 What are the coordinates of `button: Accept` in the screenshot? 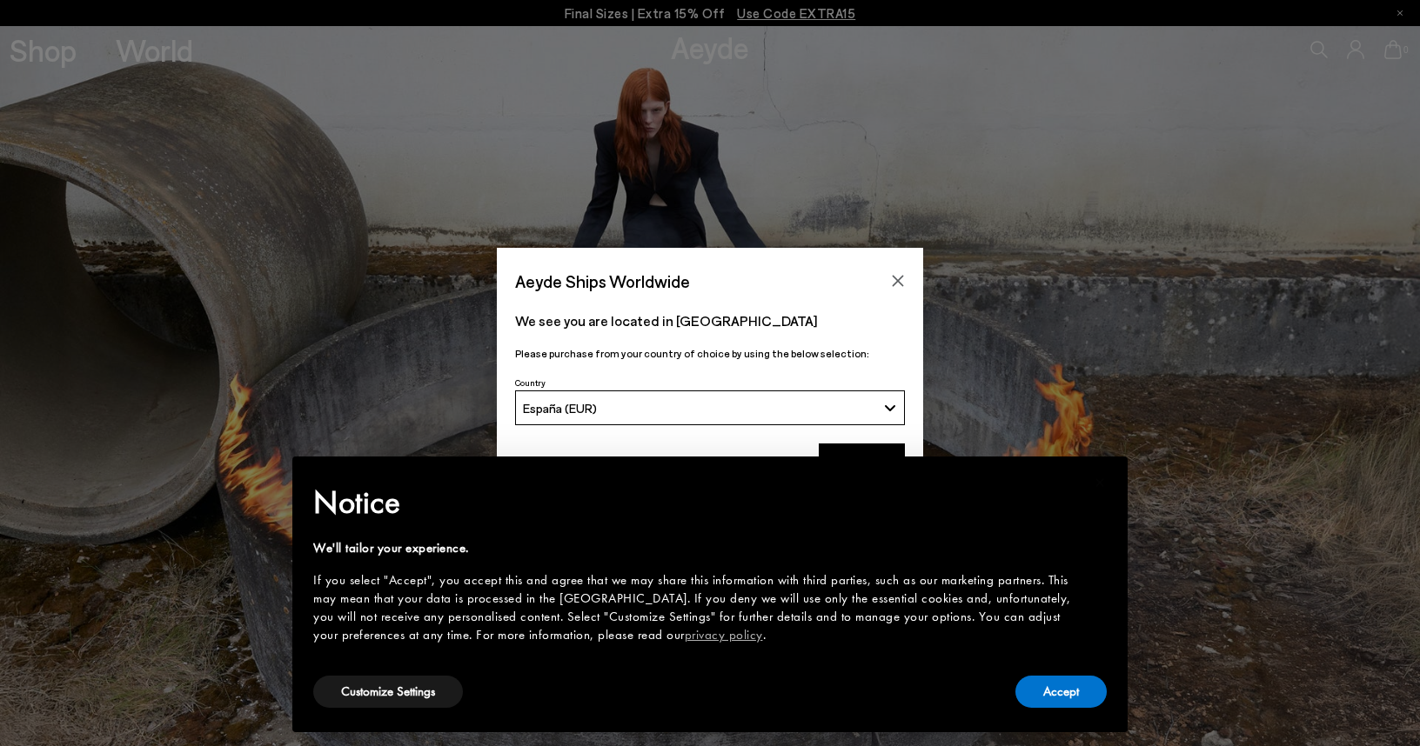 It's located at (1060, 692).